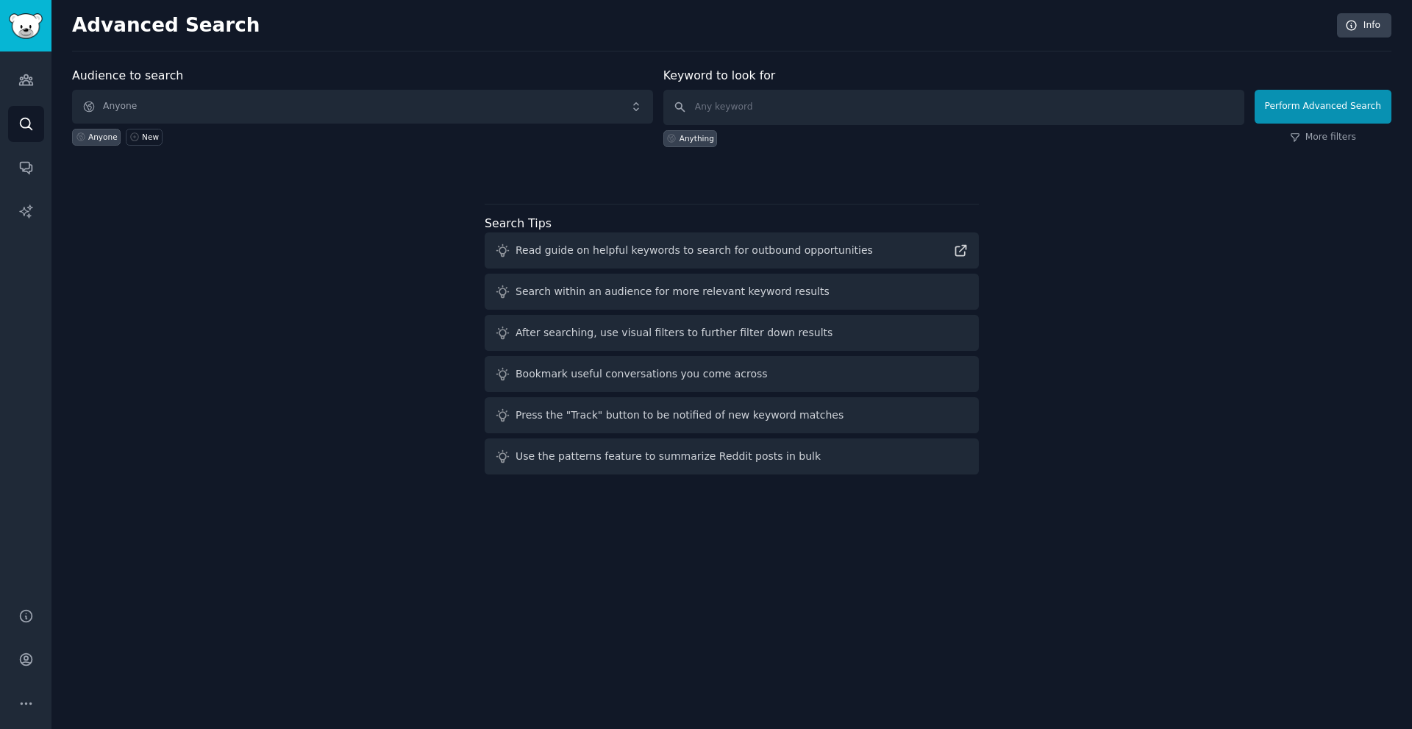 This screenshot has height=729, width=1412. Describe the element at coordinates (103, 137) in the screenshot. I see `div: Anyone` at that location.